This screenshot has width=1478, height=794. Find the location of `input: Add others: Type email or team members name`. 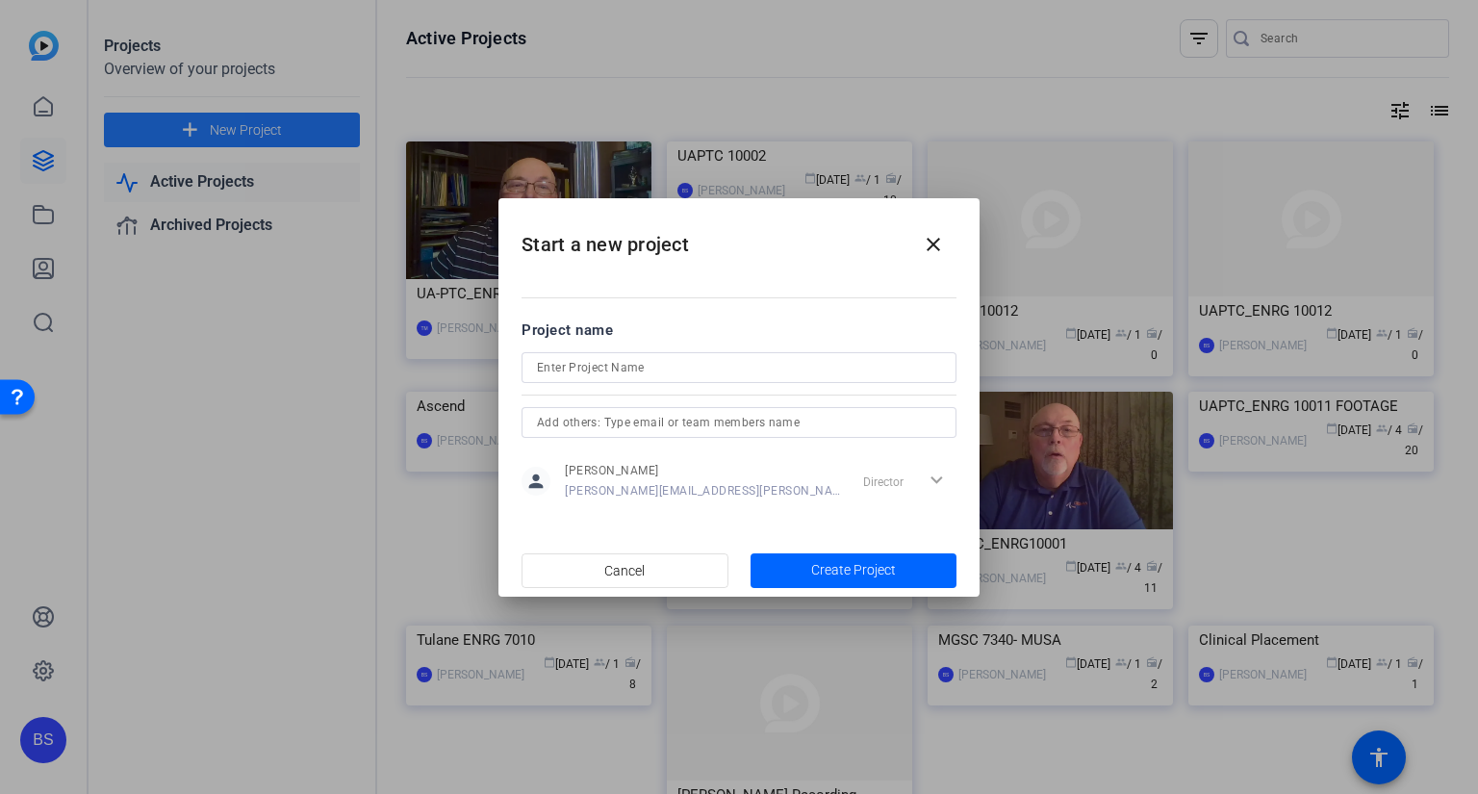

input: Add others: Type email or team members name is located at coordinates (739, 422).